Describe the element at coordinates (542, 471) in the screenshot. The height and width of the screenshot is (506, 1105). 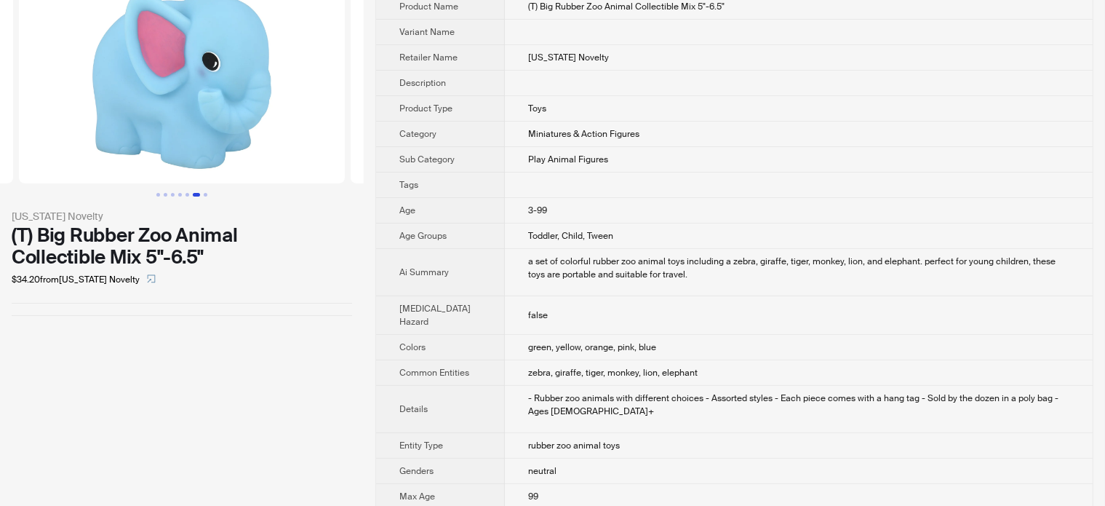
I see `span: neutral` at that location.